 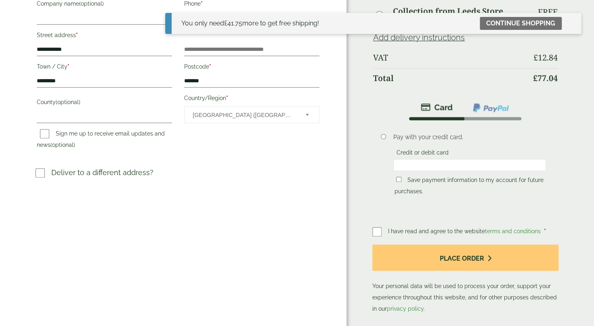 I want to click on p: Your personal data will be used to process your order, support your experience throughout this we..., so click(x=465, y=280).